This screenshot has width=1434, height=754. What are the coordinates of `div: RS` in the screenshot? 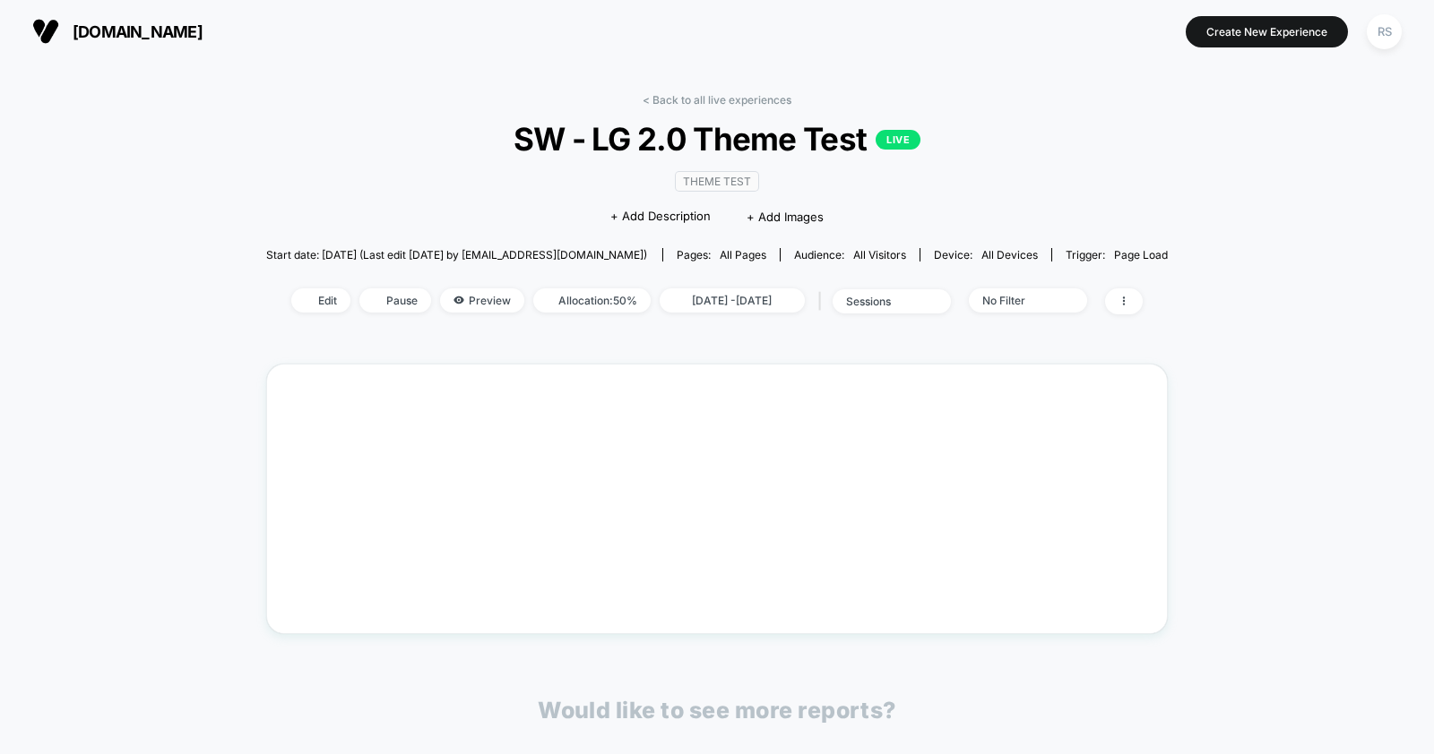 It's located at (1383, 31).